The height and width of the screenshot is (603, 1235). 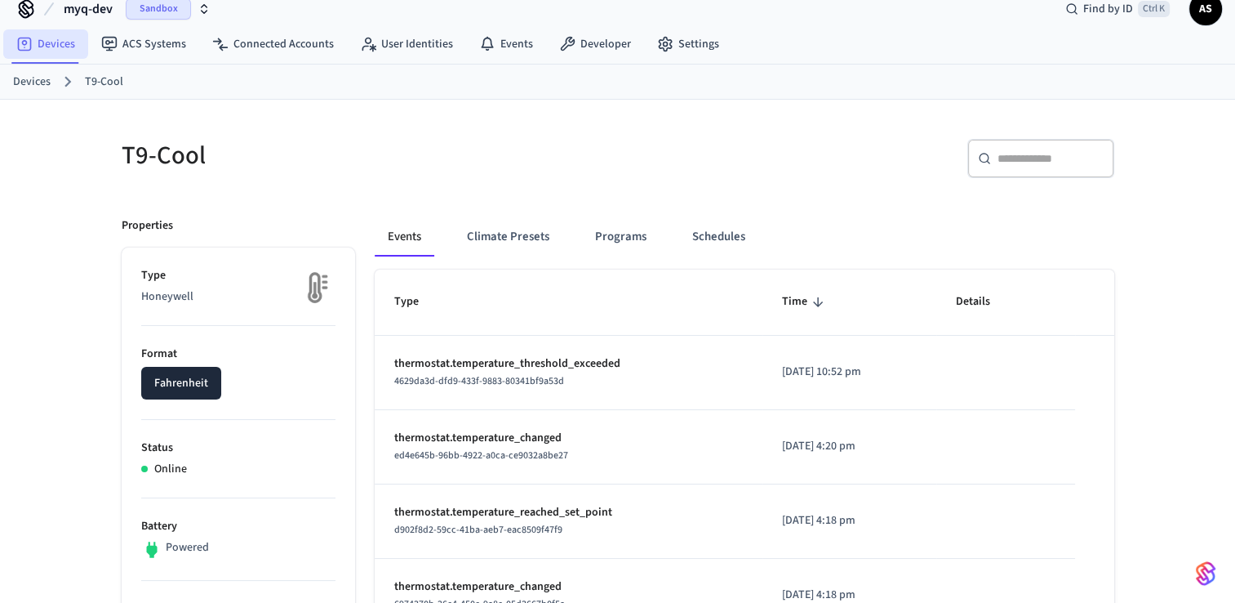 What do you see at coordinates (621, 237) in the screenshot?
I see `button: Programs` at bounding box center [621, 237].